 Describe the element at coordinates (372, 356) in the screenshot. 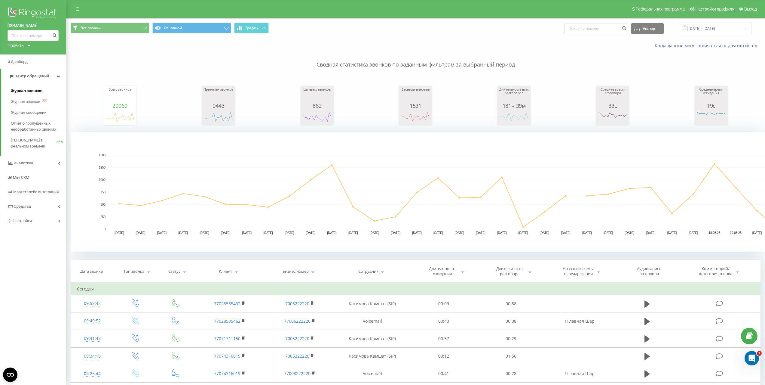

I see `td: Касимова Камшат (SIP)` at that location.